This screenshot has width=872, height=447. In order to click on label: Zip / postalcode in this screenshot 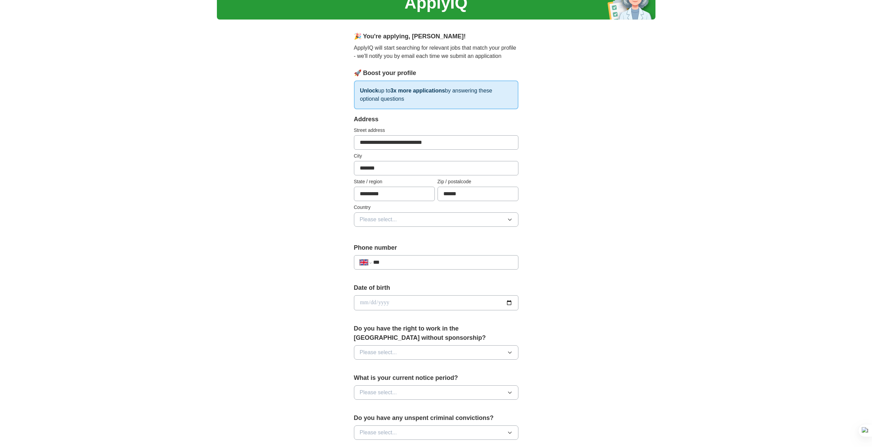, I will do `click(478, 182)`.